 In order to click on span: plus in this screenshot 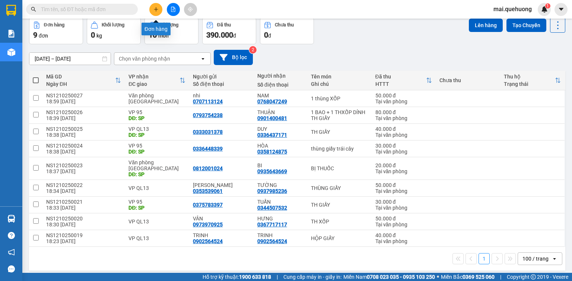, I will do `click(156, 9)`.